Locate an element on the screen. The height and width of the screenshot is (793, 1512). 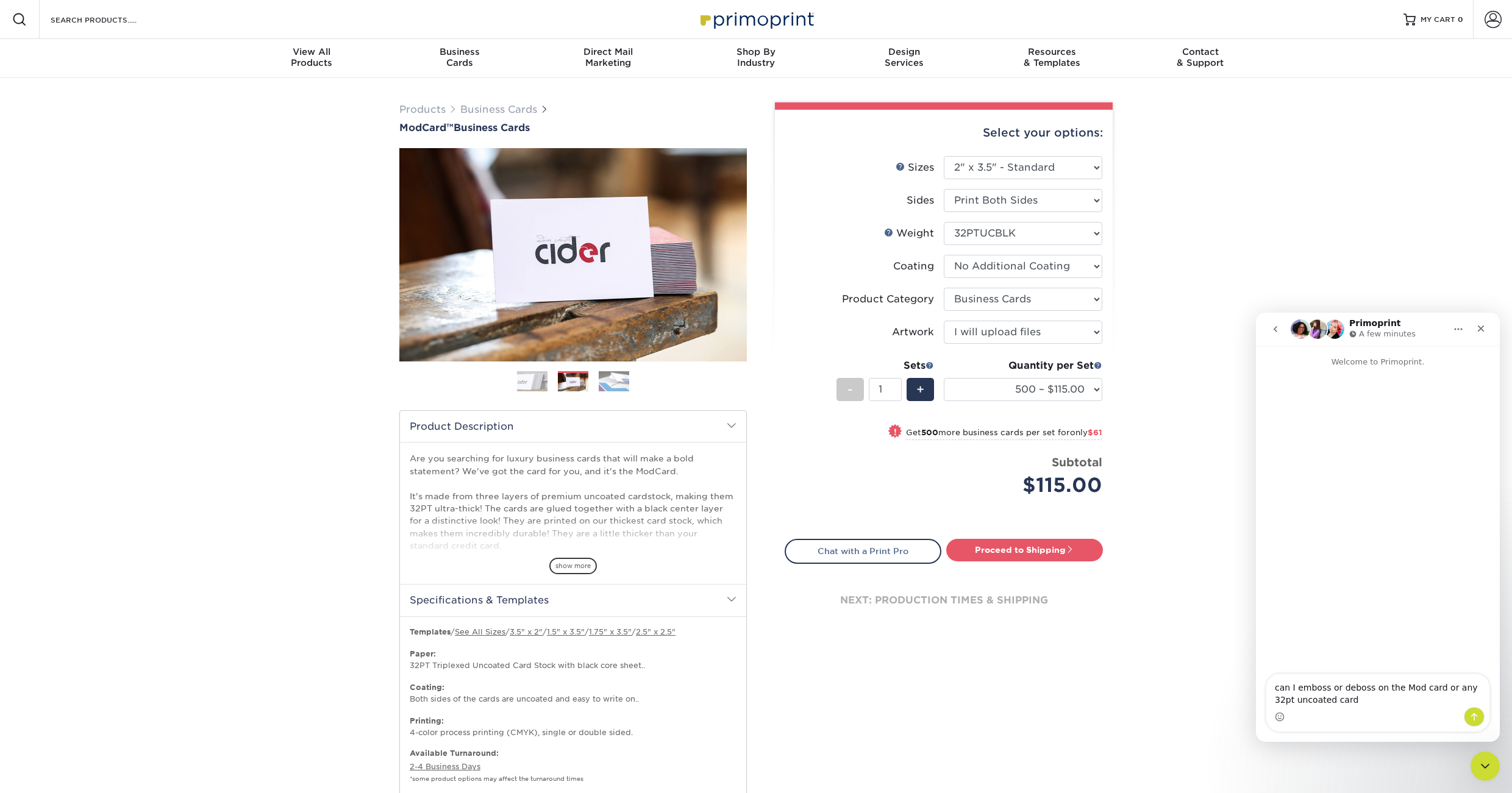
div: Close is located at coordinates (225, 16).